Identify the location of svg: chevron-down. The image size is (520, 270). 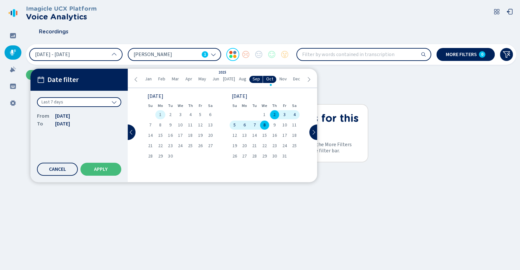
(213, 54).